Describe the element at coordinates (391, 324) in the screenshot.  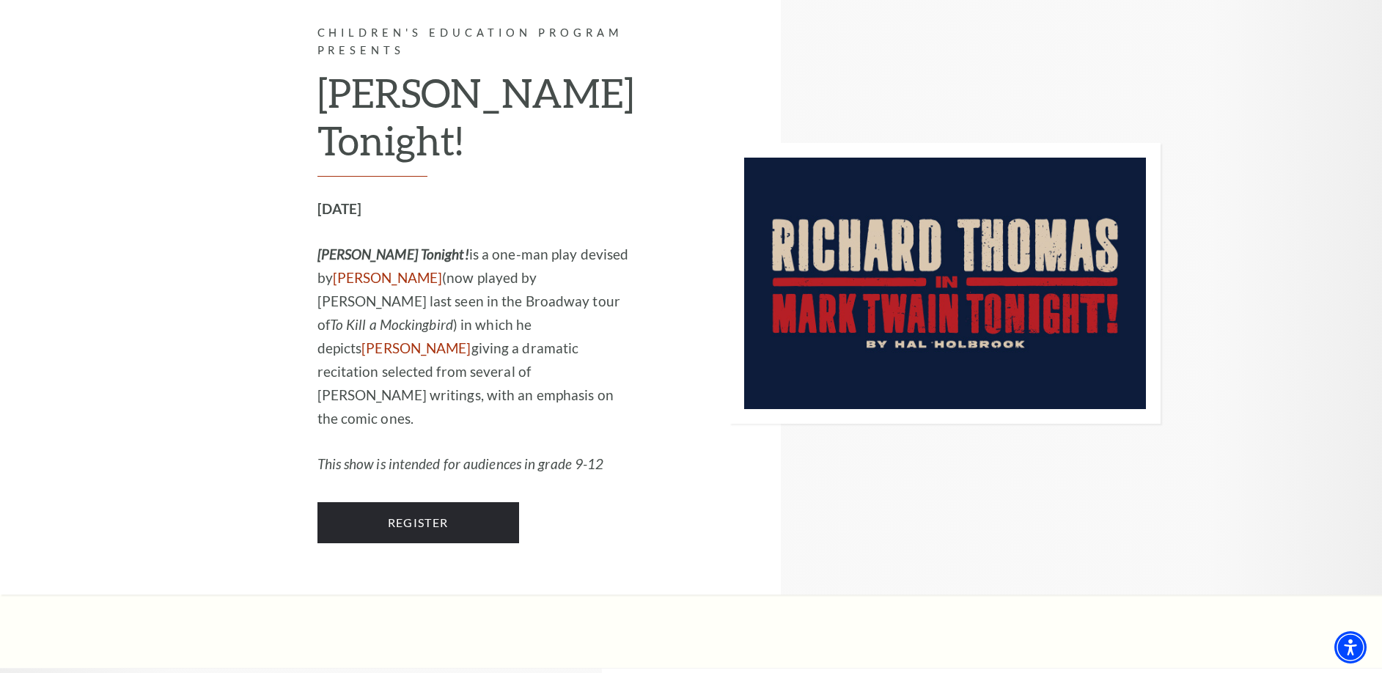
I see `em: To Kill a Mockingbird` at that location.